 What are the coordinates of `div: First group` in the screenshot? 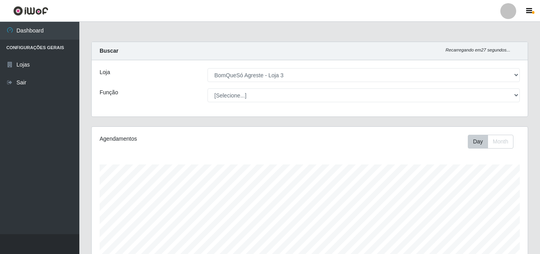 It's located at (490, 142).